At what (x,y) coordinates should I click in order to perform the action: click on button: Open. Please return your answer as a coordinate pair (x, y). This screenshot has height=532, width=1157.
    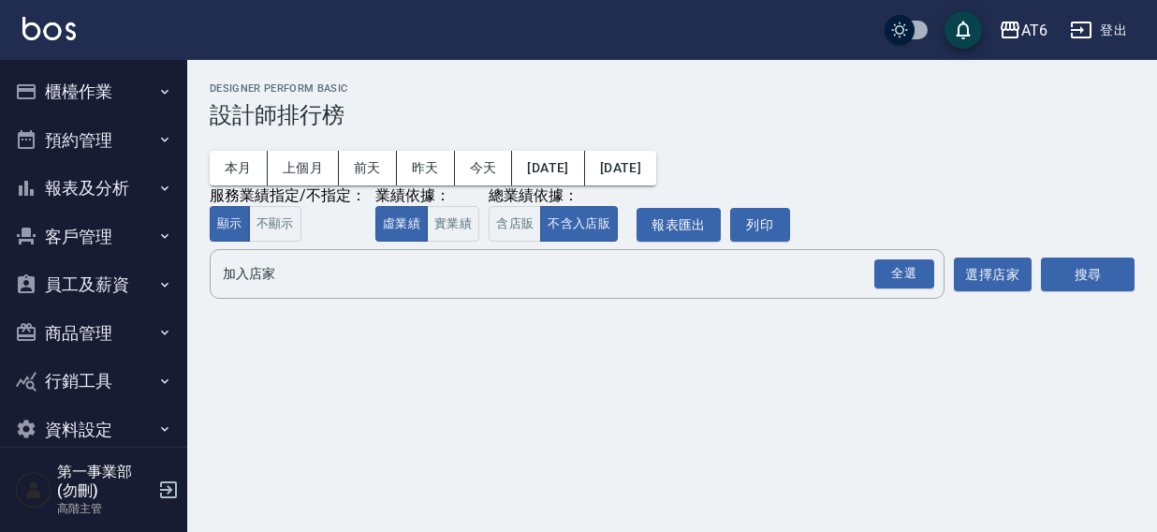
    Looking at the image, I should click on (904, 273).